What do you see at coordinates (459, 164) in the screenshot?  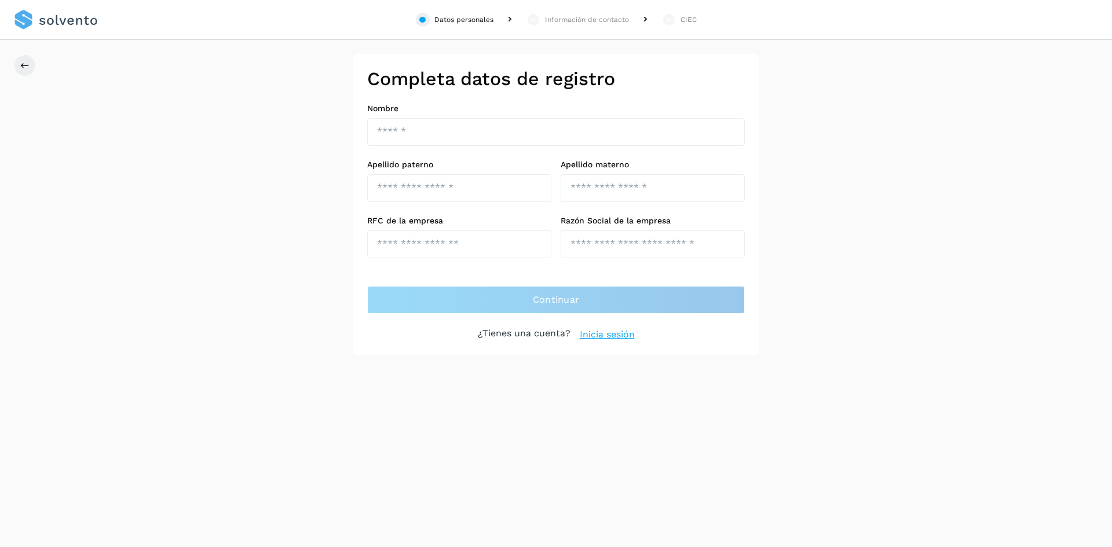 I see `label: Apellido paterno` at bounding box center [459, 164].